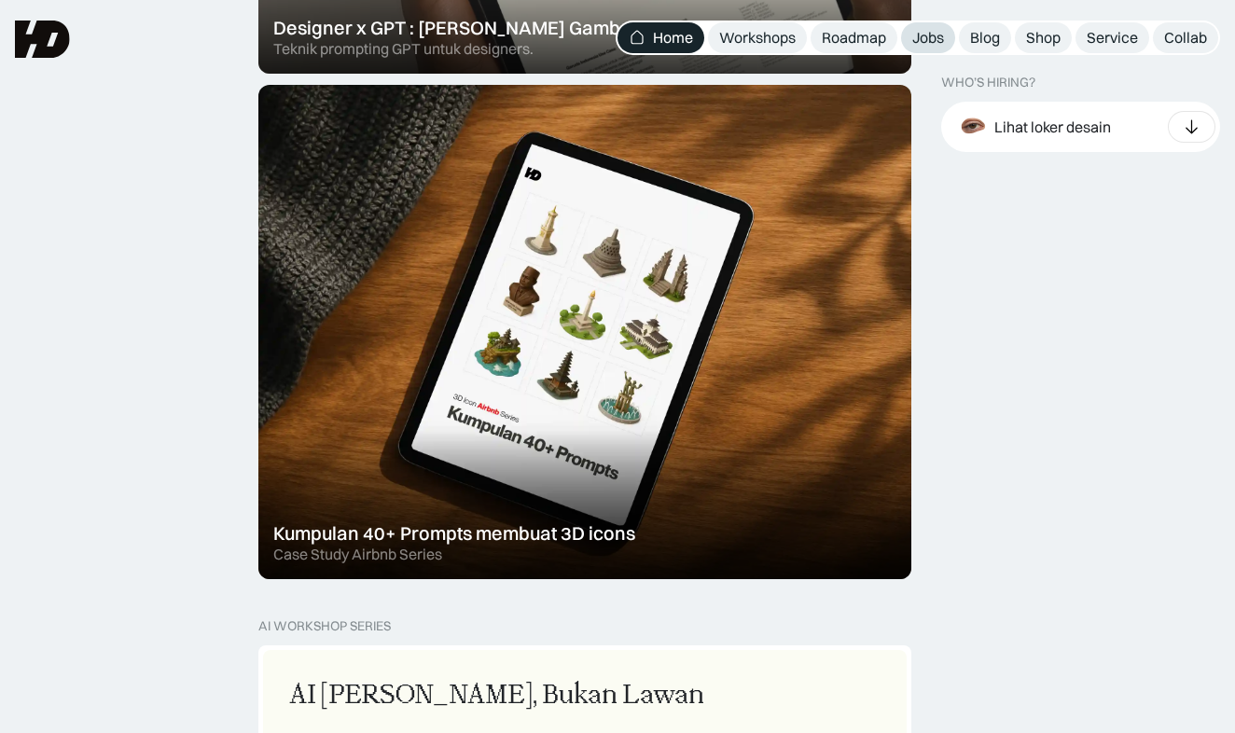 The image size is (1235, 733). Describe the element at coordinates (672, 37) in the screenshot. I see `div: Home` at that location.